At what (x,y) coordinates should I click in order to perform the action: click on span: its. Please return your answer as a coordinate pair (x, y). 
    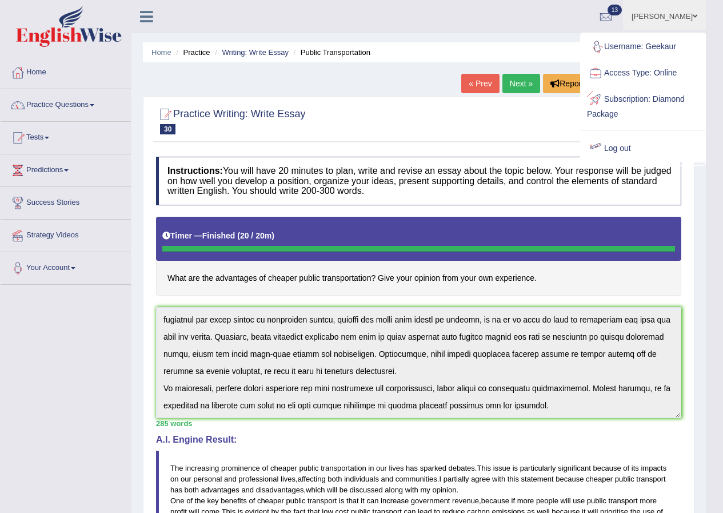
    Looking at the image, I should click on (635, 468).